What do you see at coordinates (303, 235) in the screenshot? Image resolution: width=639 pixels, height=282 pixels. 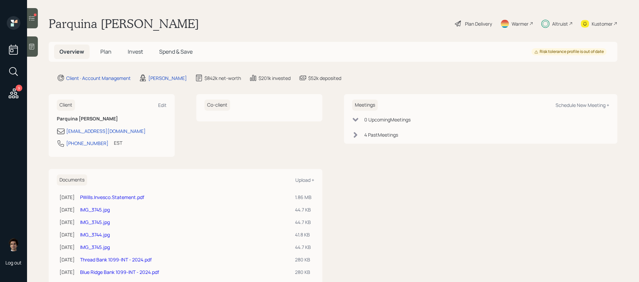 I see `div: 41.8 KB` at bounding box center [303, 235].